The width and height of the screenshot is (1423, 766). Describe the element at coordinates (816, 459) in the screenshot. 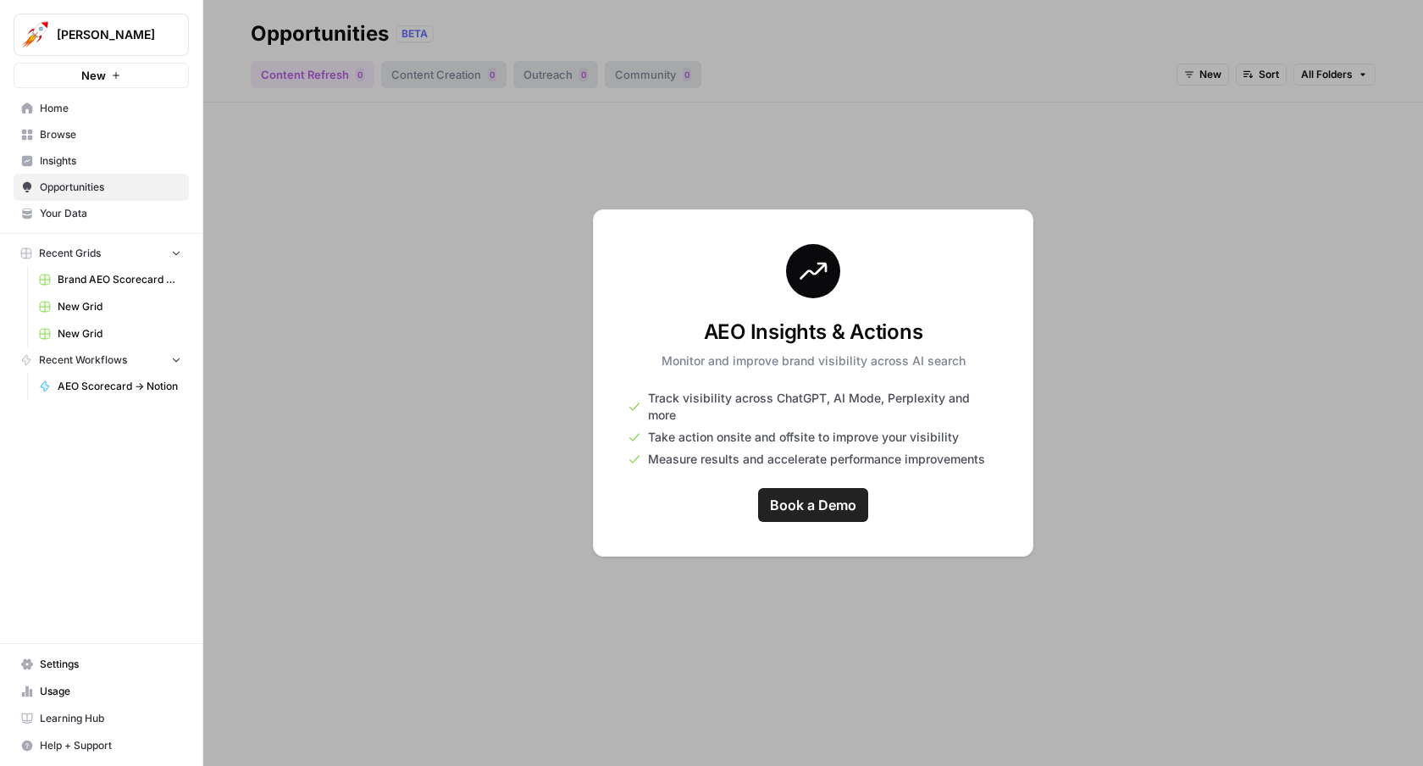

I see `span: Measure results and accelerate performance improvements` at that location.